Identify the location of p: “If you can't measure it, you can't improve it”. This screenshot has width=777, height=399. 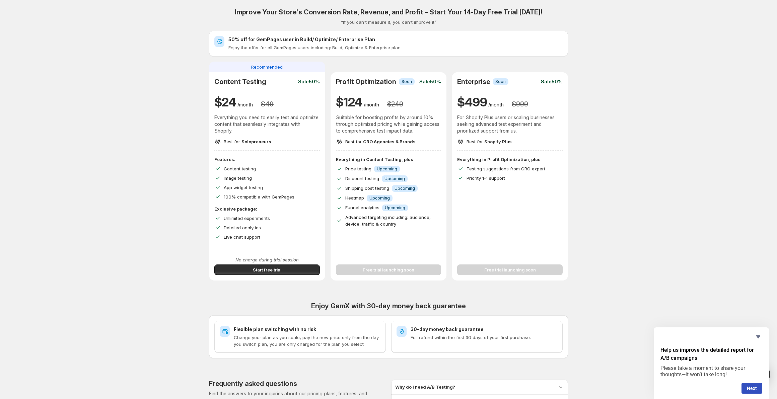
(388, 22).